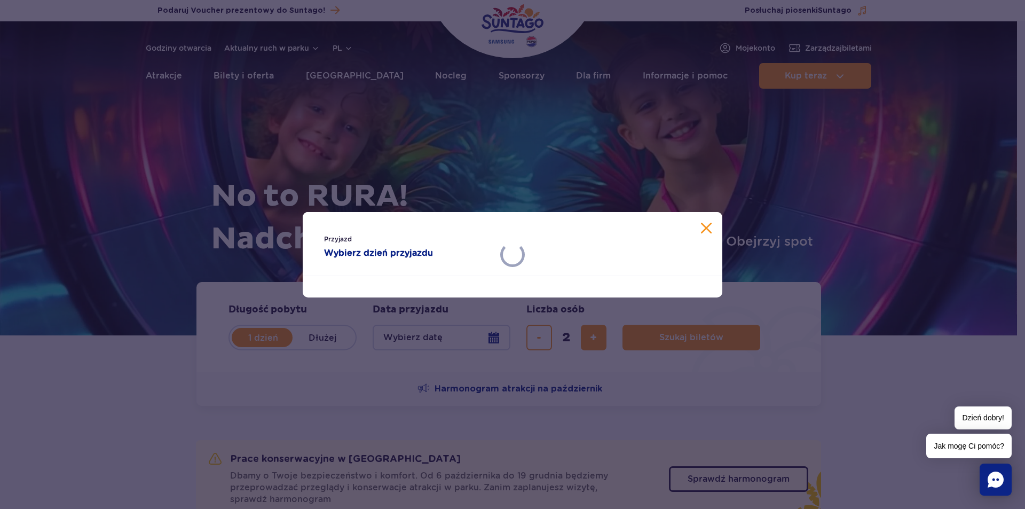  What do you see at coordinates (983, 418) in the screenshot?
I see `span: Dzień dobry!` at bounding box center [983, 418].